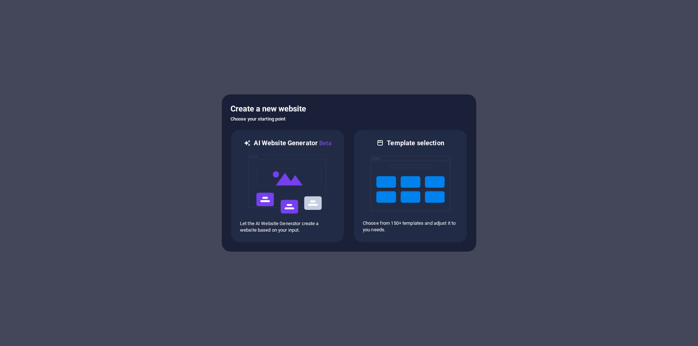 The width and height of the screenshot is (698, 346). What do you see at coordinates (325, 143) in the screenshot?
I see `span: Beta` at bounding box center [325, 143].